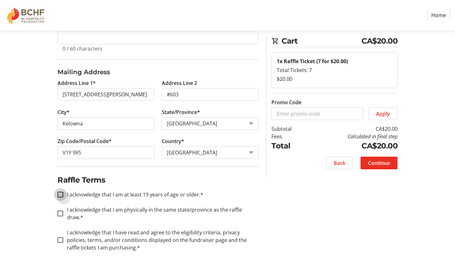 Image resolution: width=455 pixels, height=259 pixels. Describe the element at coordinates (28, 15) in the screenshot. I see `img: BC Hospitality Foundation's Logo` at that location.